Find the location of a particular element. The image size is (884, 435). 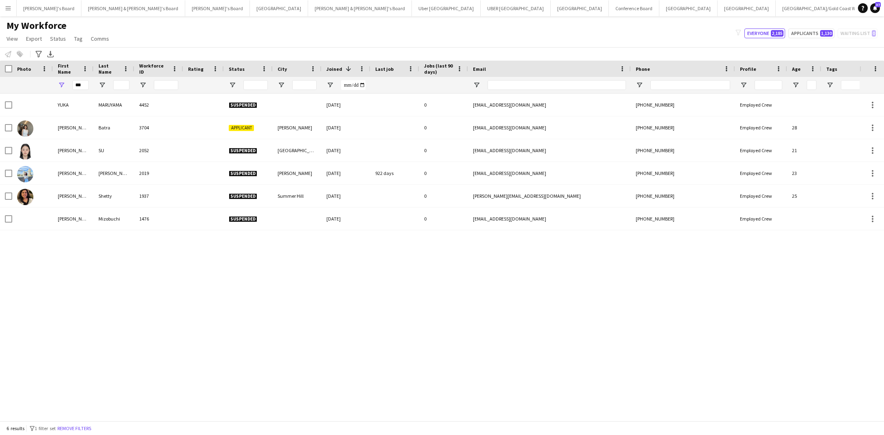

span: Jobs (last 90 days) is located at coordinates (439, 69).